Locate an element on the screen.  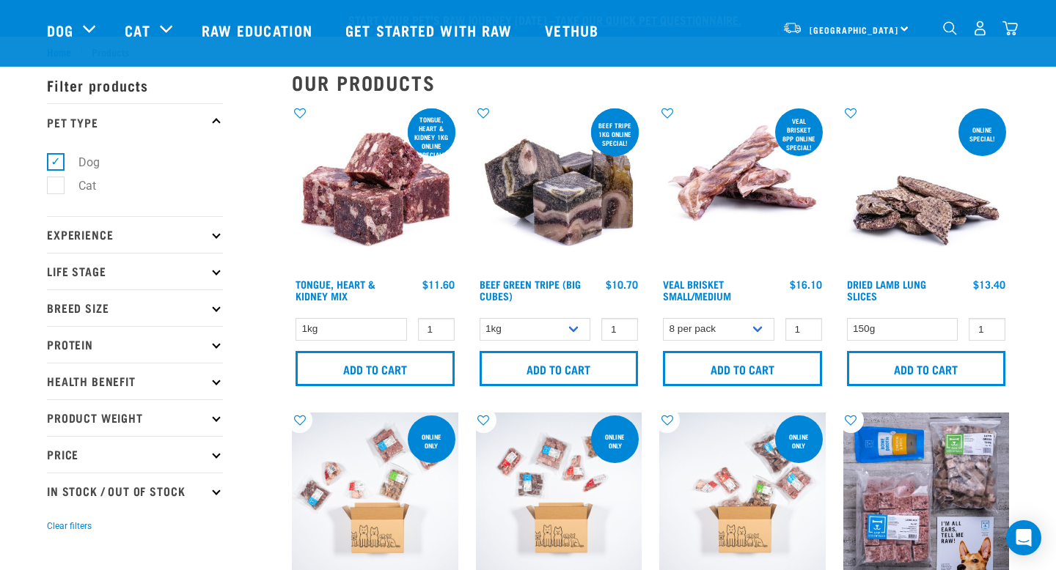
img: van-moving.png is located at coordinates (792, 28).